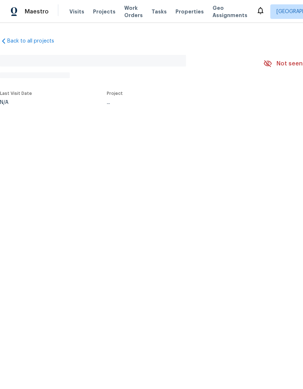  I want to click on span: Geo Assignments, so click(230, 12).